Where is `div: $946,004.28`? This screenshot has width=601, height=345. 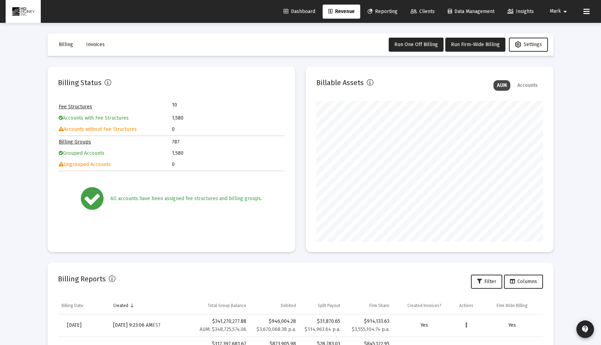
div: $946,004.28 is located at coordinates (274, 321).